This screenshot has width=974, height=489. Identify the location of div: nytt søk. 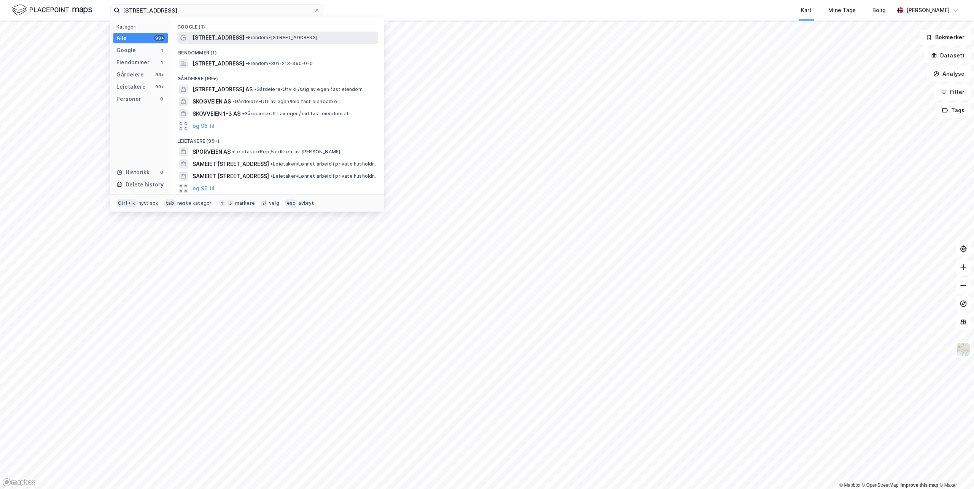
(148, 203).